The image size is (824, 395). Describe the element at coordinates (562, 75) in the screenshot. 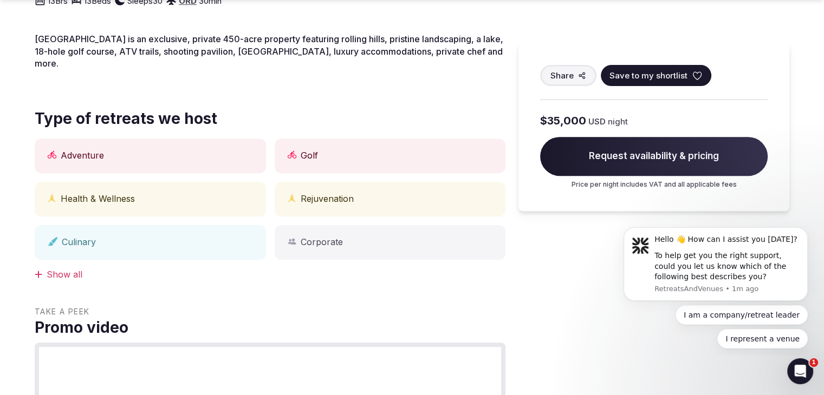

I see `span: Share` at that location.